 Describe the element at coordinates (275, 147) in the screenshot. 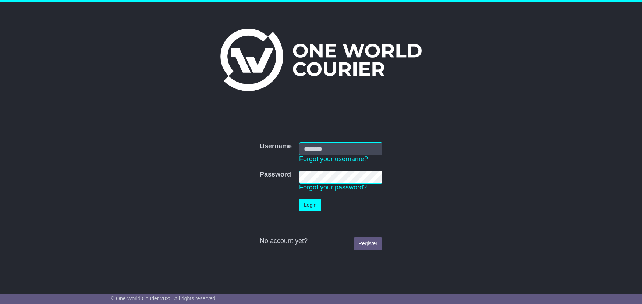

I see `label: Username` at that location.